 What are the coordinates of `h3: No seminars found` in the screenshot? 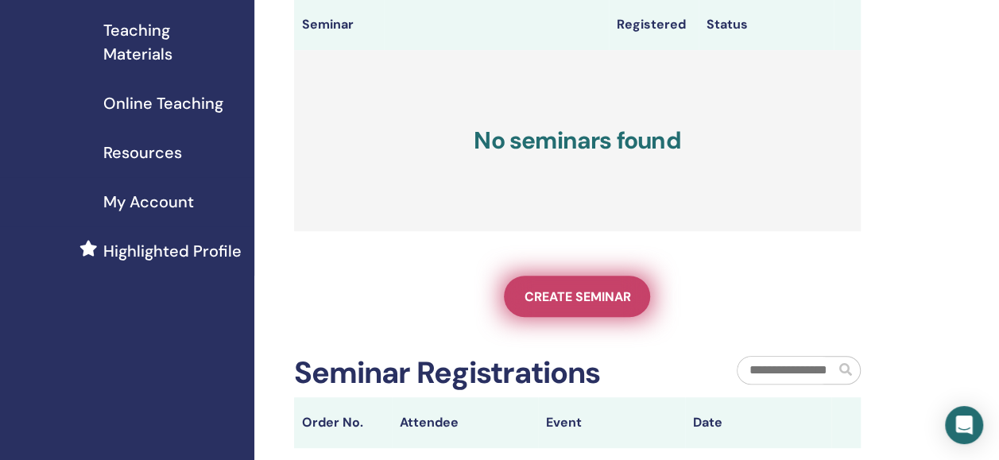 It's located at (577, 141).